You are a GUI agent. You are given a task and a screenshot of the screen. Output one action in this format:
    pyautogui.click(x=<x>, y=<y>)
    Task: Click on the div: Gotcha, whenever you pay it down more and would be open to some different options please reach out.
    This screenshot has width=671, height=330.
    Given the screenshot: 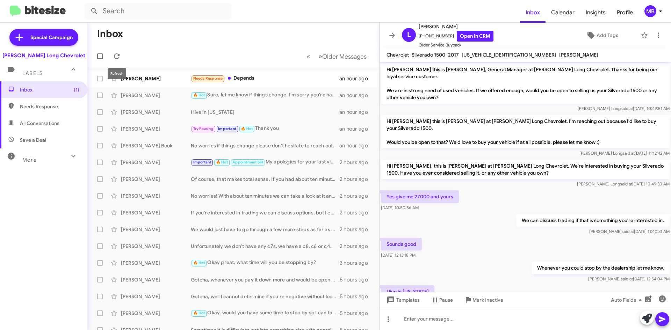 What is the action you would take?
    pyautogui.click(x=265, y=280)
    